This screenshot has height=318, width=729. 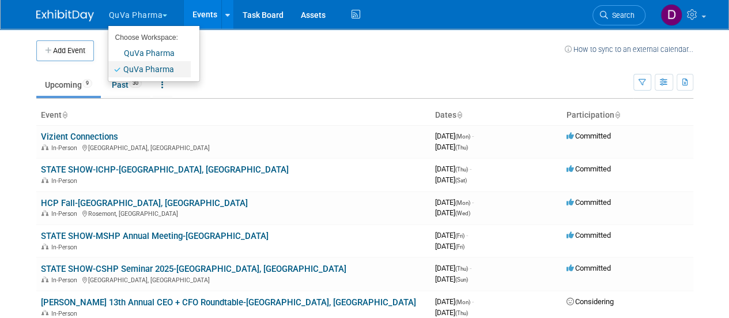 What do you see at coordinates (463, 213) in the screenshot?
I see `span: (Wed)` at bounding box center [463, 213].